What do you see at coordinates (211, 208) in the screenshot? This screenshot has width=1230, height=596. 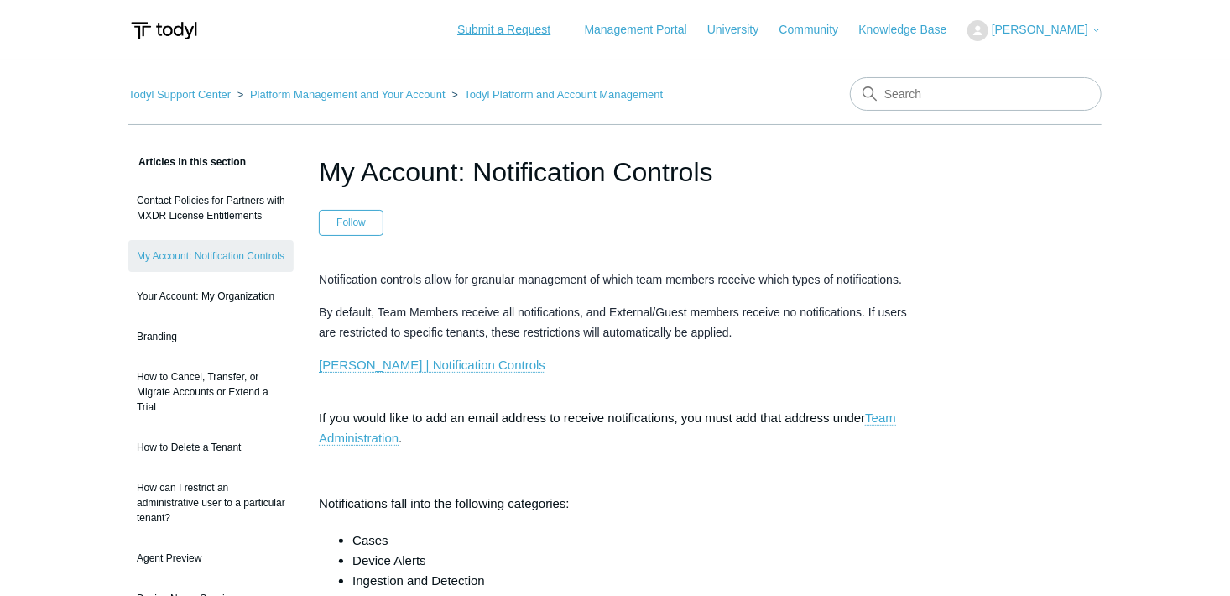 I see `a: Contact Policies for Partners with MXDR License Entitlements` at bounding box center [211, 208].